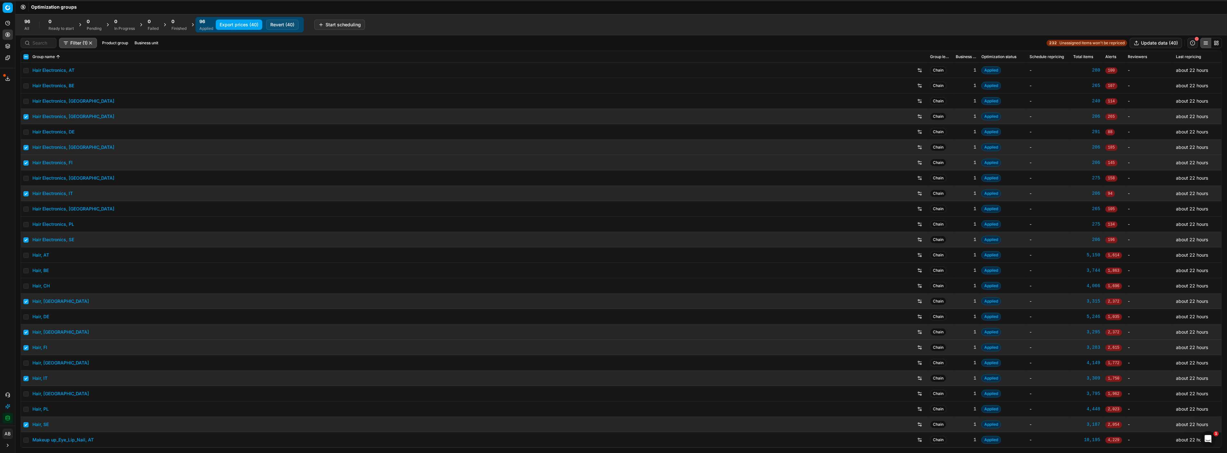 Image resolution: width=1227 pixels, height=453 pixels. Describe the element at coordinates (1087, 332) in the screenshot. I see `div: 3,295` at that location.